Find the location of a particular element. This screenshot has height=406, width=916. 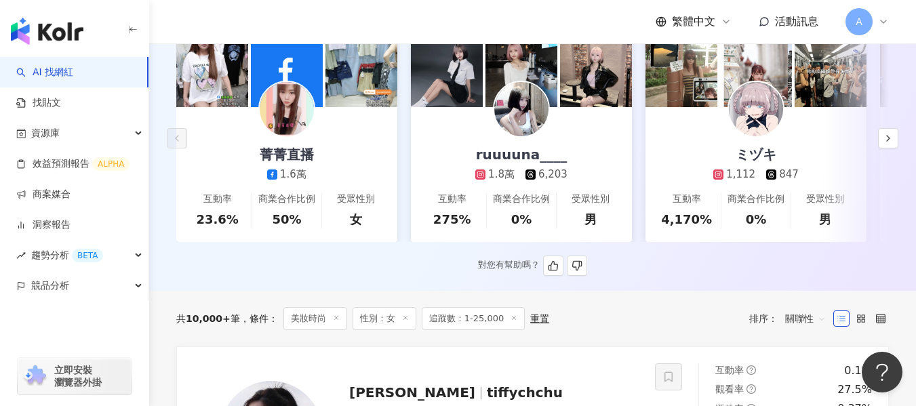

span: 活動訊息 is located at coordinates (797, 21).